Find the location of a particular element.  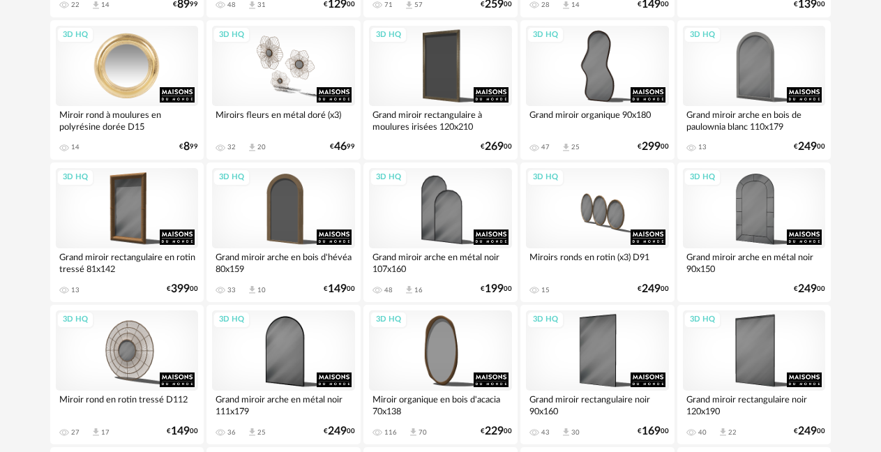

div: Grand miroir arche en bois de paulownia blanc 110x179 is located at coordinates (754, 120).